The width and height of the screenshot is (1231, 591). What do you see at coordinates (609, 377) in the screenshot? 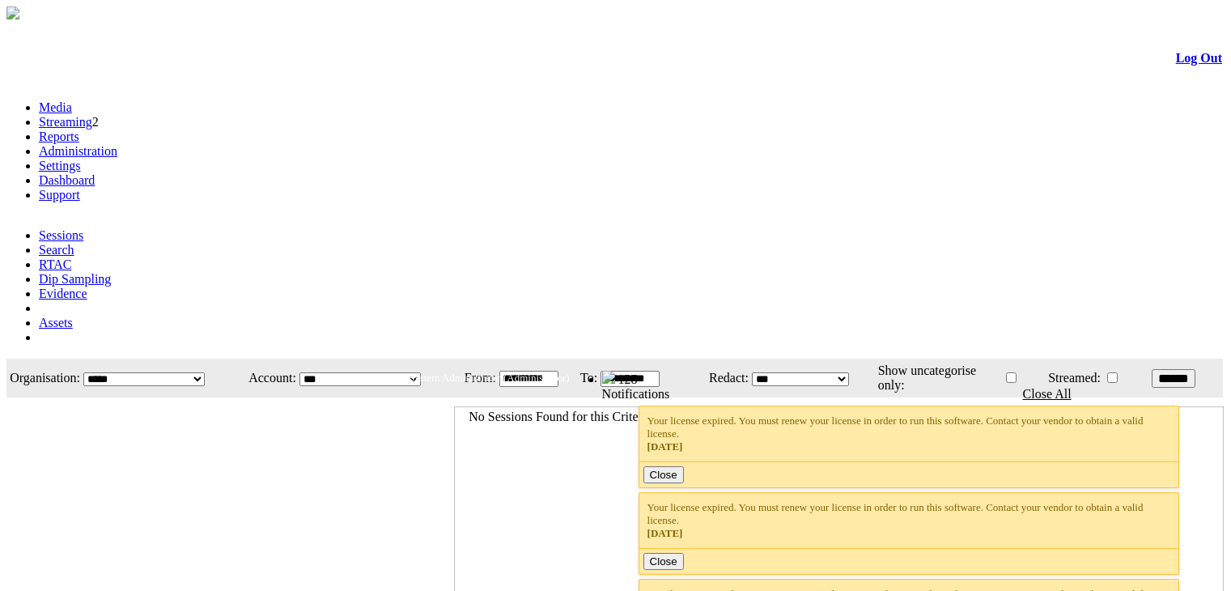
I see `img: bell25.png` at bounding box center [609, 377].